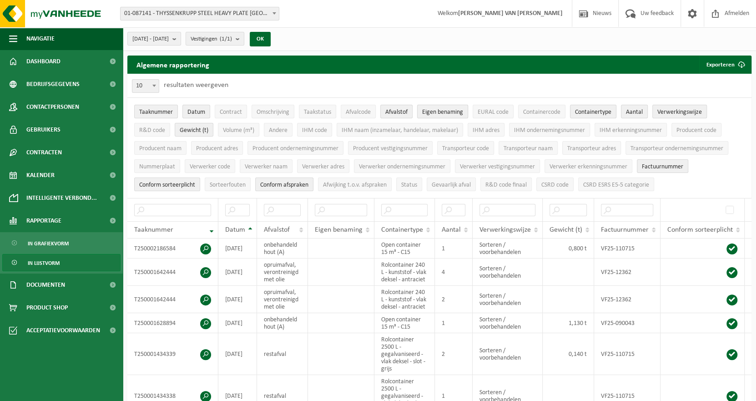  I want to click on span: Andere, so click(278, 130).